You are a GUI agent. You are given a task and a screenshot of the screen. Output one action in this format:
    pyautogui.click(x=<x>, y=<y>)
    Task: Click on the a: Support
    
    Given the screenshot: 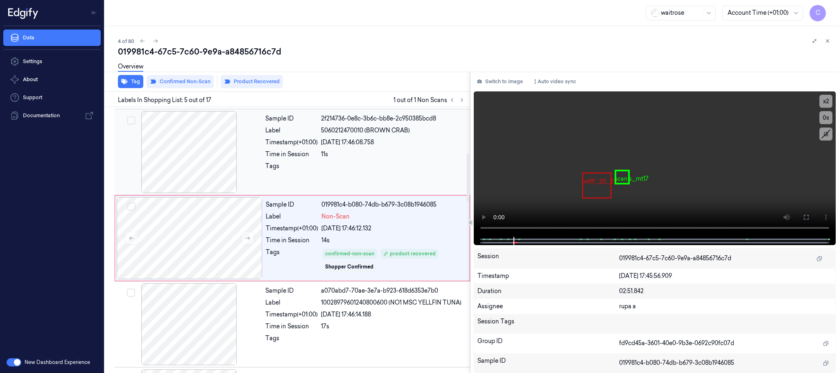 What is the action you would take?
    pyautogui.click(x=52, y=97)
    